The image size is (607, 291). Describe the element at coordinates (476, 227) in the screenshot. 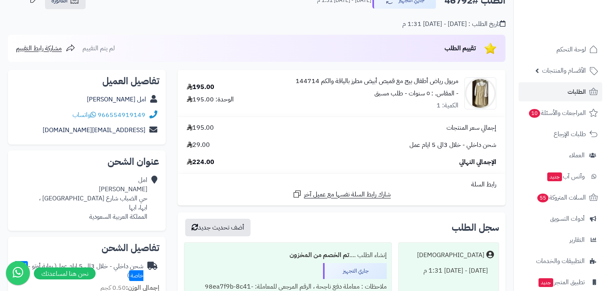

I see `h3: سجل الطلب` at that location.